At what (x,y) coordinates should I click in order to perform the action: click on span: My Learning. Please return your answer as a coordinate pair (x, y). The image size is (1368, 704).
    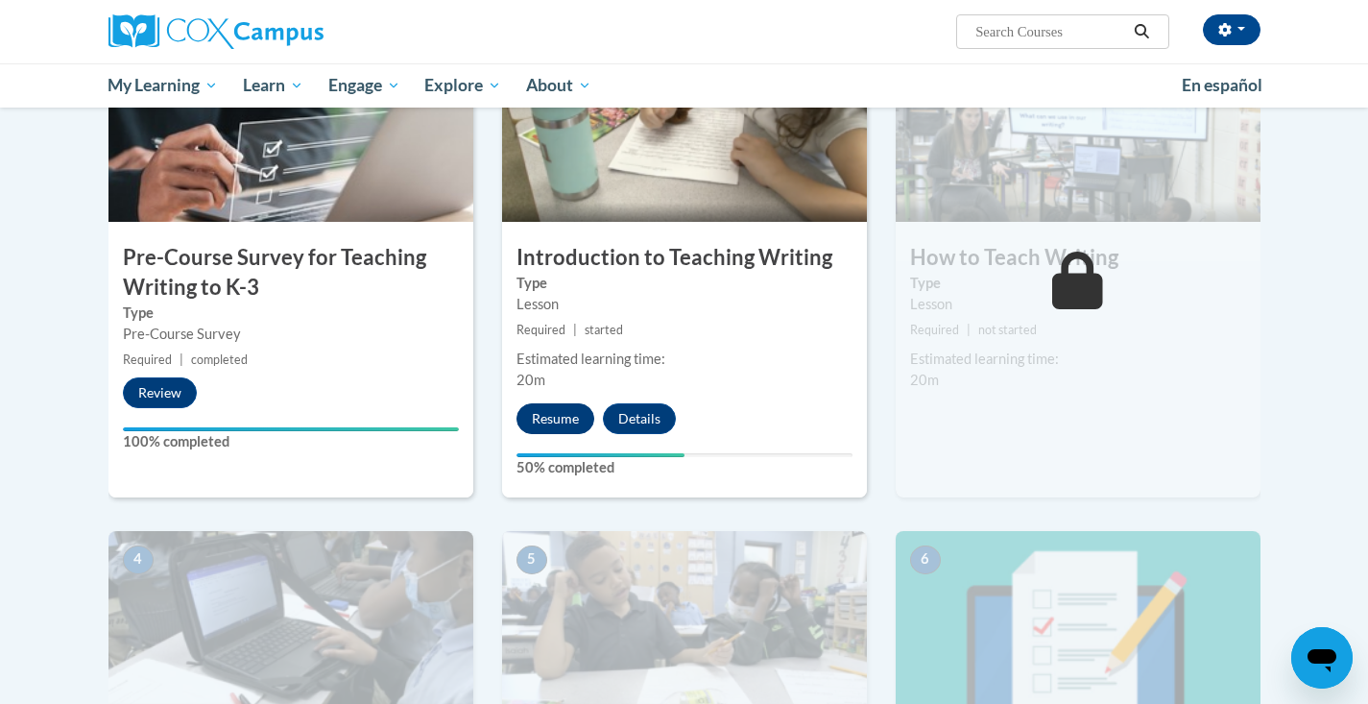
    Looking at the image, I should click on (162, 85).